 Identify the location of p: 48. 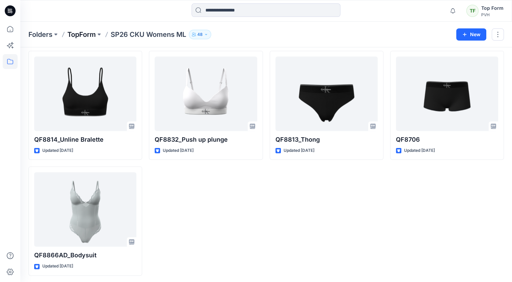
(200, 35).